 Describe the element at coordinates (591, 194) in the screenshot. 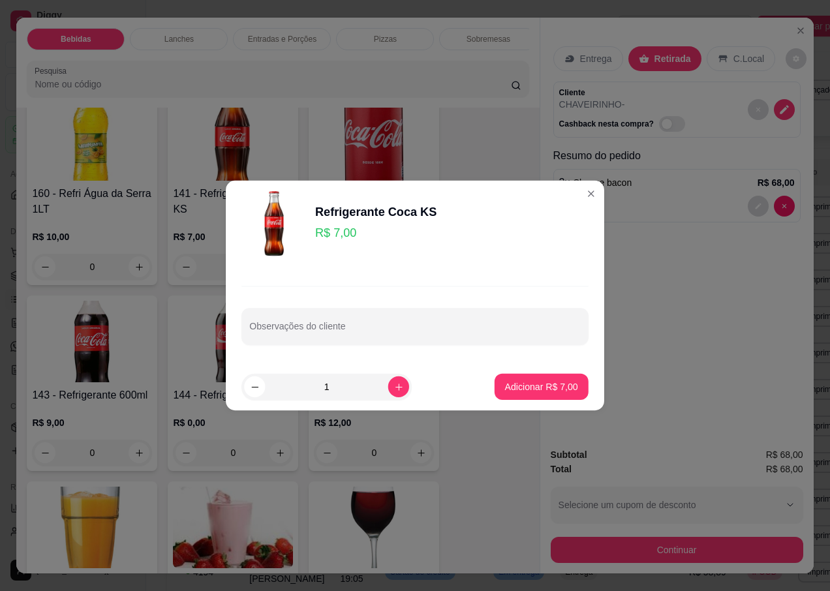

I see `button: Close` at that location.